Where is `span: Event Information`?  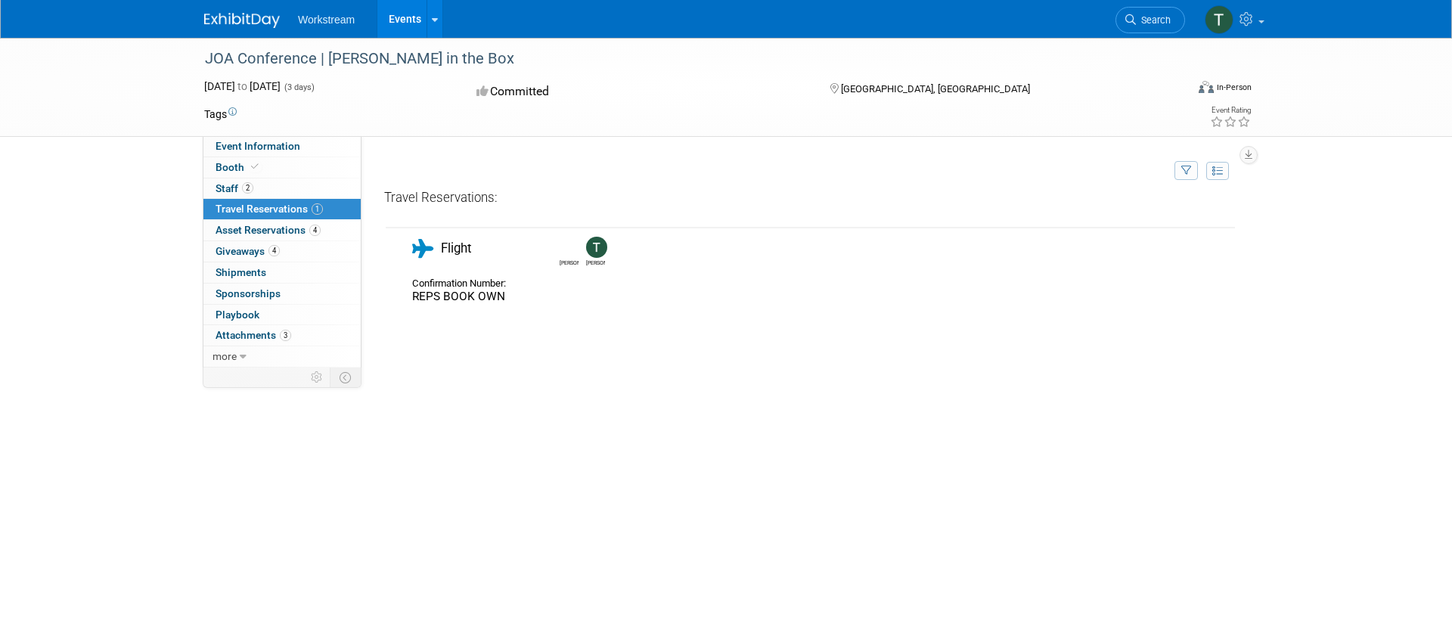
span: Event Information is located at coordinates (258, 146).